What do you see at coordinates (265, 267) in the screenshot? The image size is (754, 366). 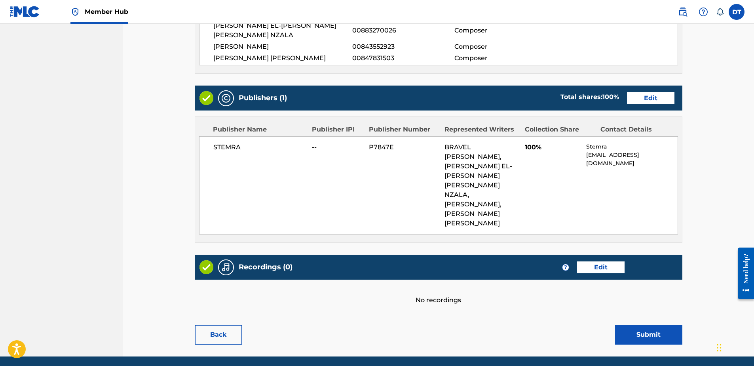 I see `h5: Recordings (0)` at bounding box center [265, 267].